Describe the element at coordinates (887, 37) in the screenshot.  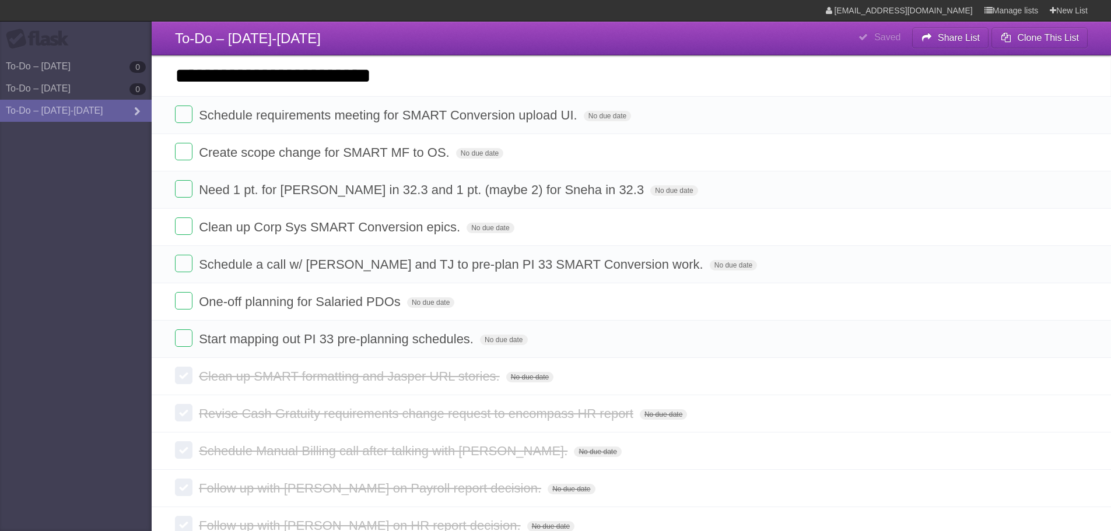
I see `b: Saved` at that location.